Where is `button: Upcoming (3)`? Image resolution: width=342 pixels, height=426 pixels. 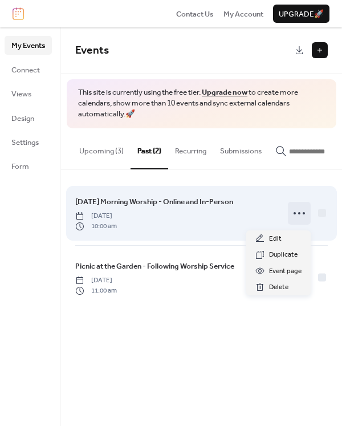
button: Upcoming (3) is located at coordinates (102, 148).